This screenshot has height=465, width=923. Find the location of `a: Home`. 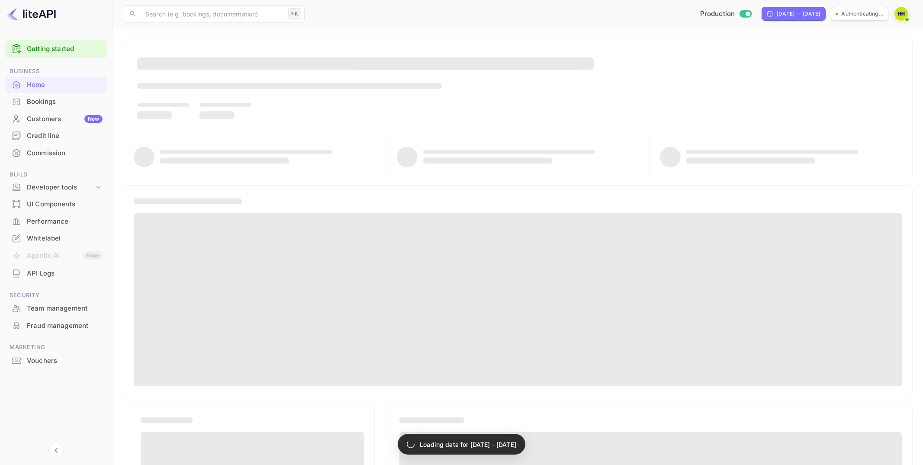

a: Home is located at coordinates (56, 84).